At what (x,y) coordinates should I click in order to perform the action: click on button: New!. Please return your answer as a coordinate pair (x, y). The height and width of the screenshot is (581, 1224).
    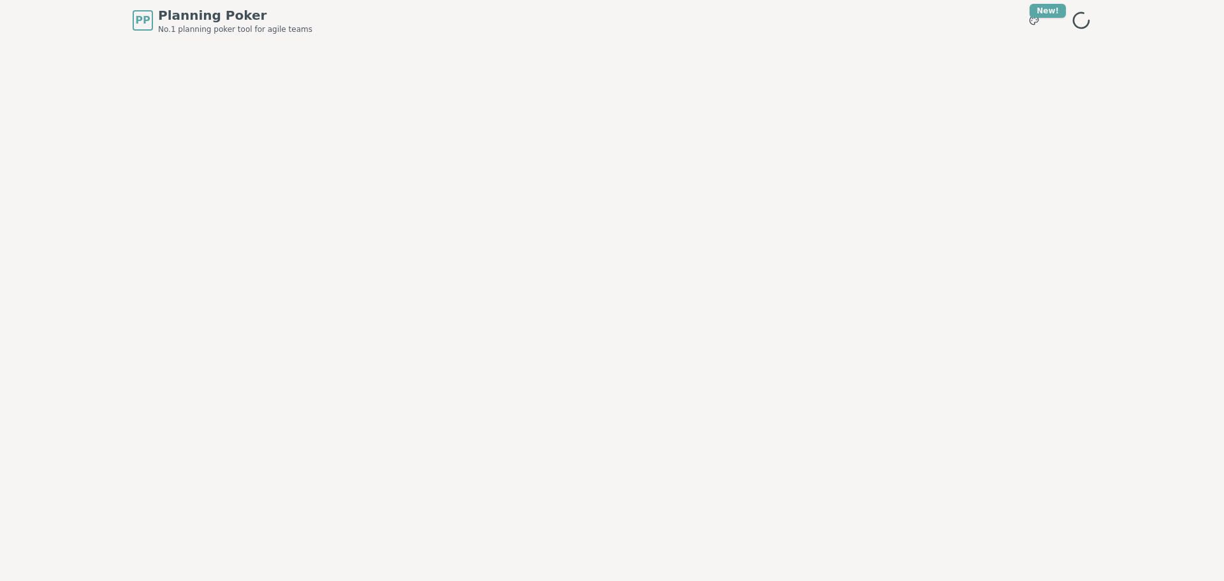
    Looking at the image, I should click on (1034, 20).